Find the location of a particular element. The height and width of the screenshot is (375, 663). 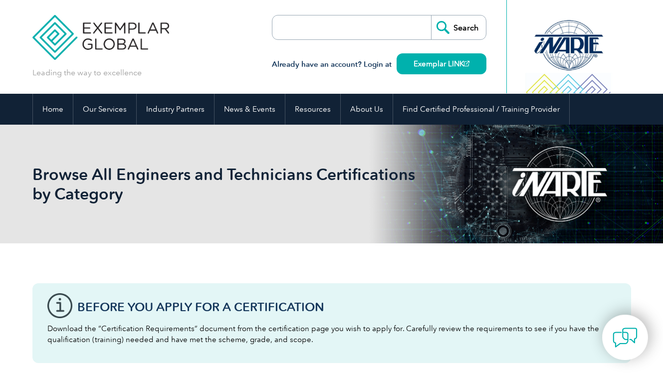

h3: Before You Apply For a Certification is located at coordinates (346, 307).